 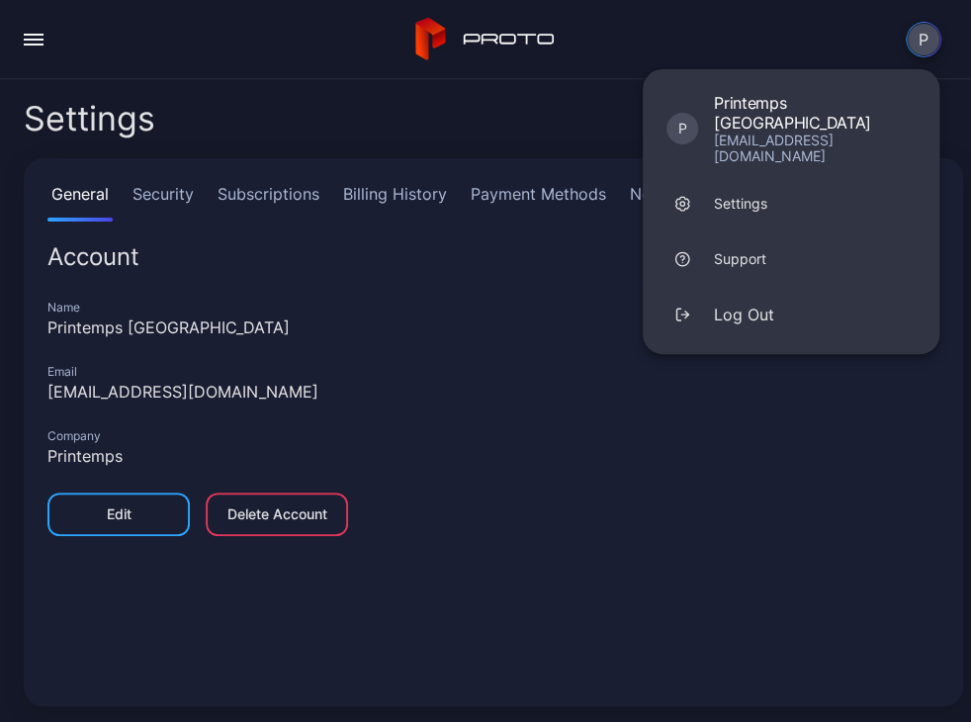 What do you see at coordinates (923, 40) in the screenshot?
I see `button: P` at bounding box center [923, 40].